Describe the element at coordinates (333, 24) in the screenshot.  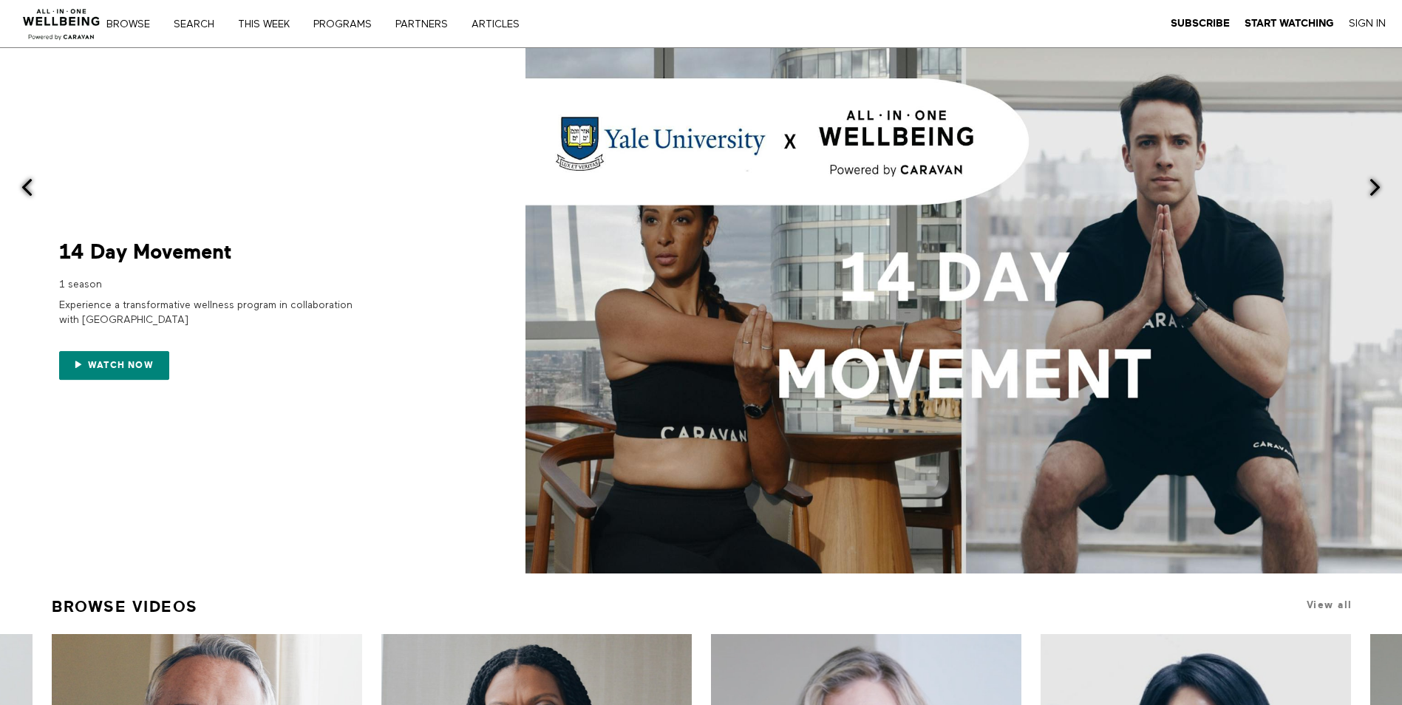
I see `nav: Primary` at that location.